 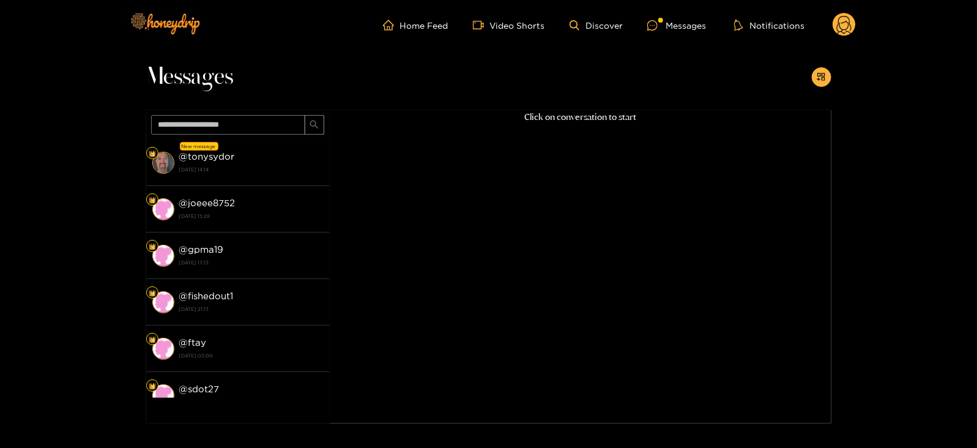 What do you see at coordinates (190, 77) in the screenshot?
I see `span: Messages` at bounding box center [190, 77].